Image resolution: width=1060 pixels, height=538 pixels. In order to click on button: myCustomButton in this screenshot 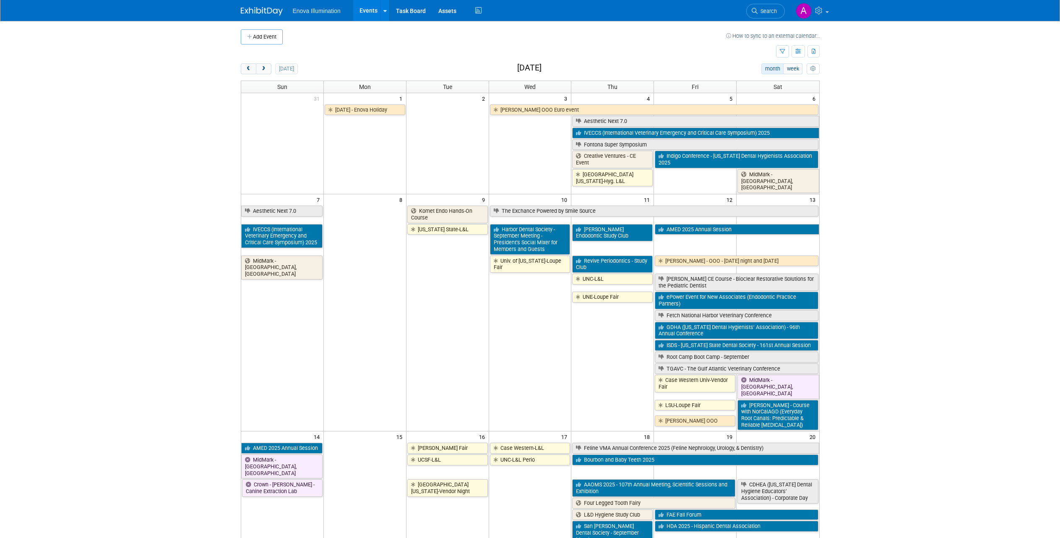, I will do `click(813, 69)`.